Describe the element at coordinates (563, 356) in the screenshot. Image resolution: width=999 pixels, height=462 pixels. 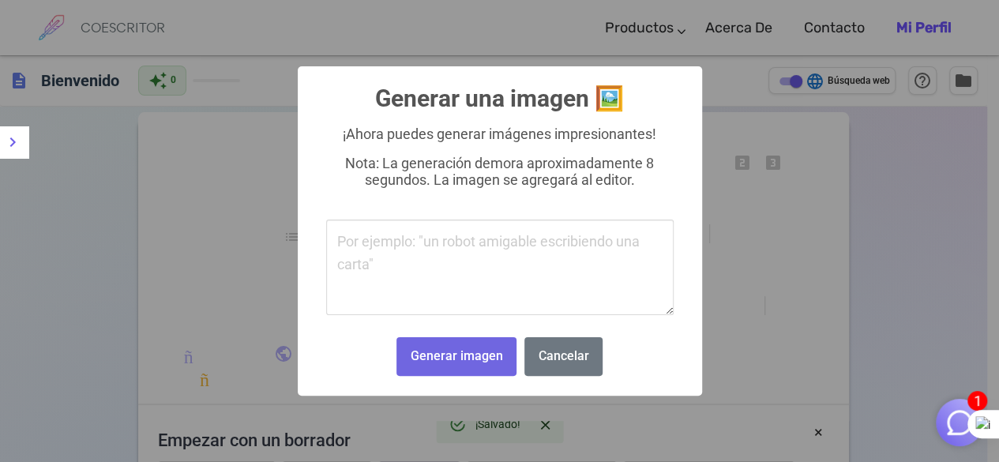
I see `button: Cancelar` at that location.